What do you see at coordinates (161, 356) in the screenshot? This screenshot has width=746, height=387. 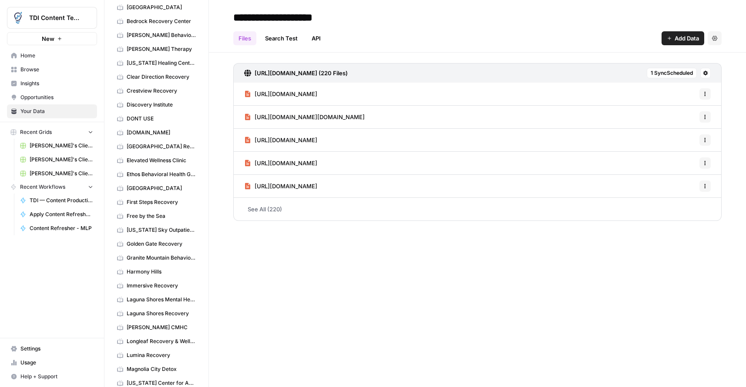 I see `span: Lumina Recovery` at bounding box center [161, 356].